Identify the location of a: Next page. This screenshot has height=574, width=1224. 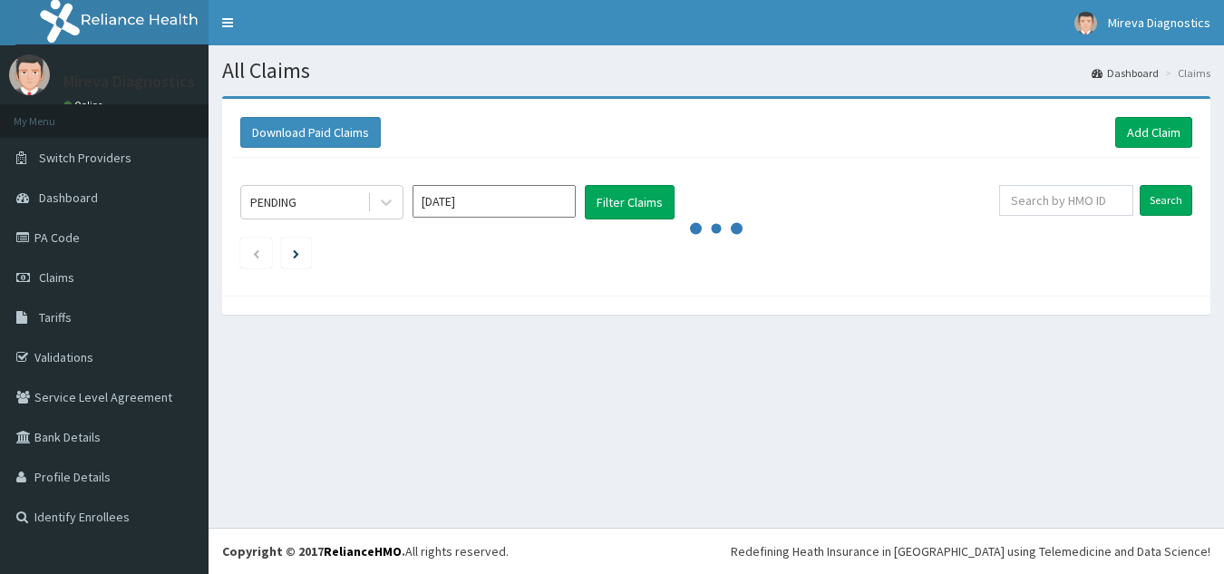
(295, 253).